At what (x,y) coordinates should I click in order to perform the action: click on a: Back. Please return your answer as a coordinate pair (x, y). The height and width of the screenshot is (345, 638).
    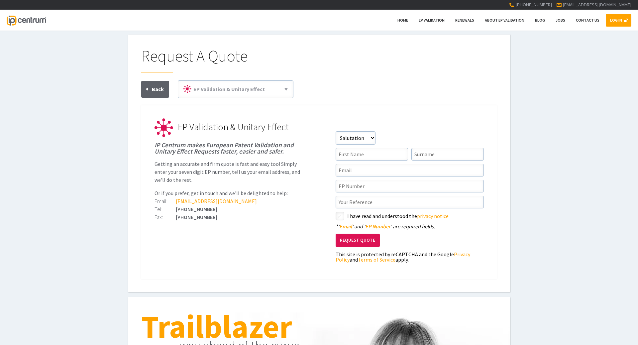
    Looking at the image, I should click on (155, 89).